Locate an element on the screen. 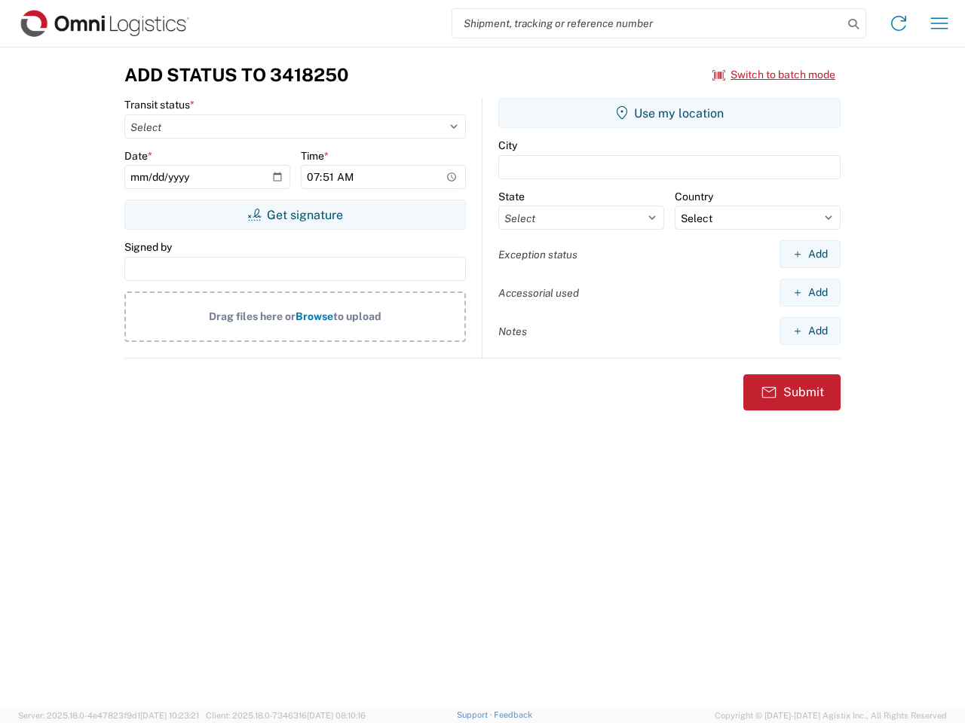 Image resolution: width=965 pixels, height=723 pixels. label: City is located at coordinates (507, 145).